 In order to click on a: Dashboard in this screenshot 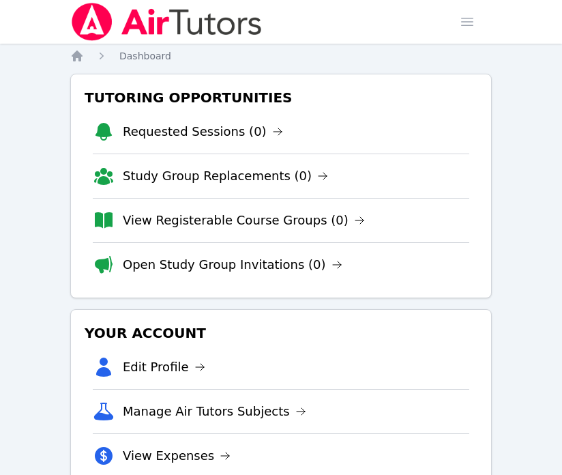, I will do `click(145, 56)`.